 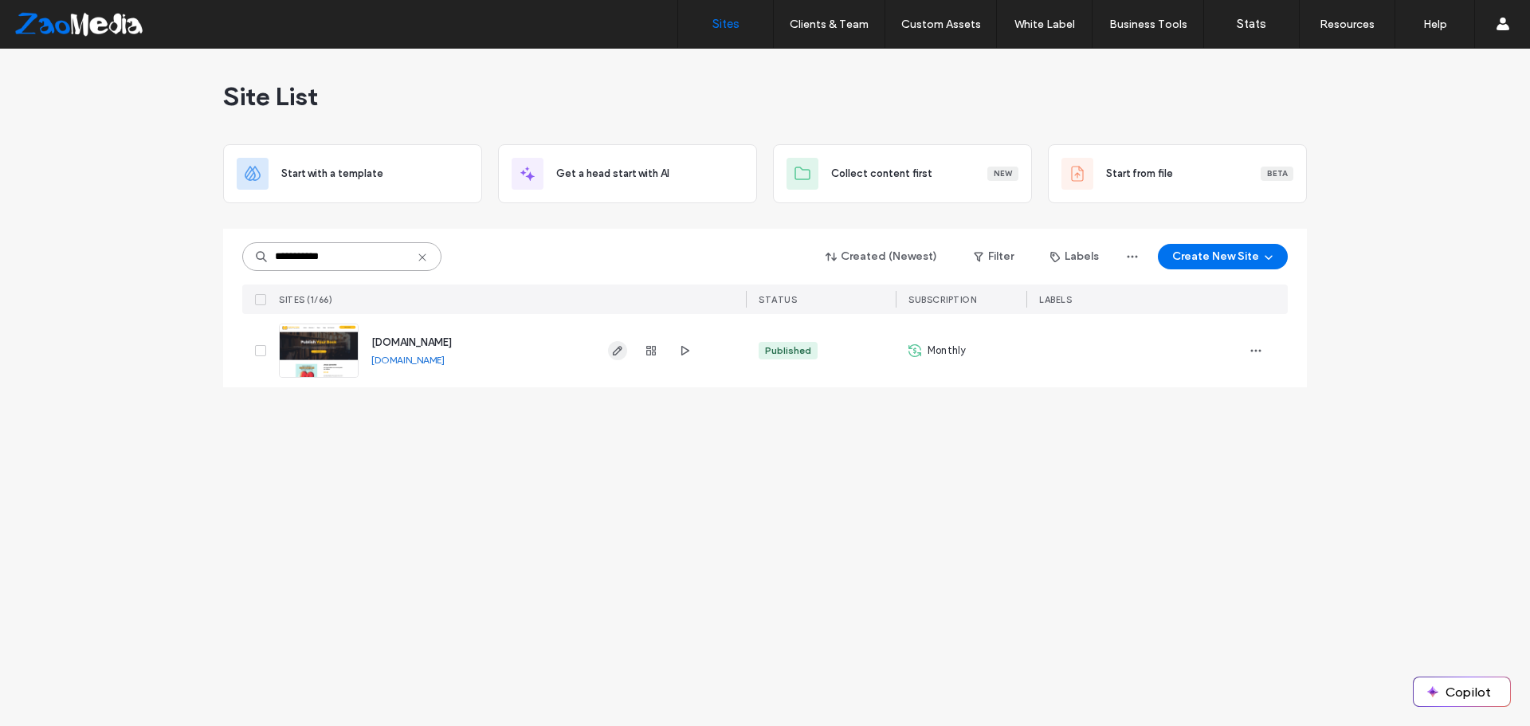 I want to click on span: SITES (1/66), so click(x=305, y=300).